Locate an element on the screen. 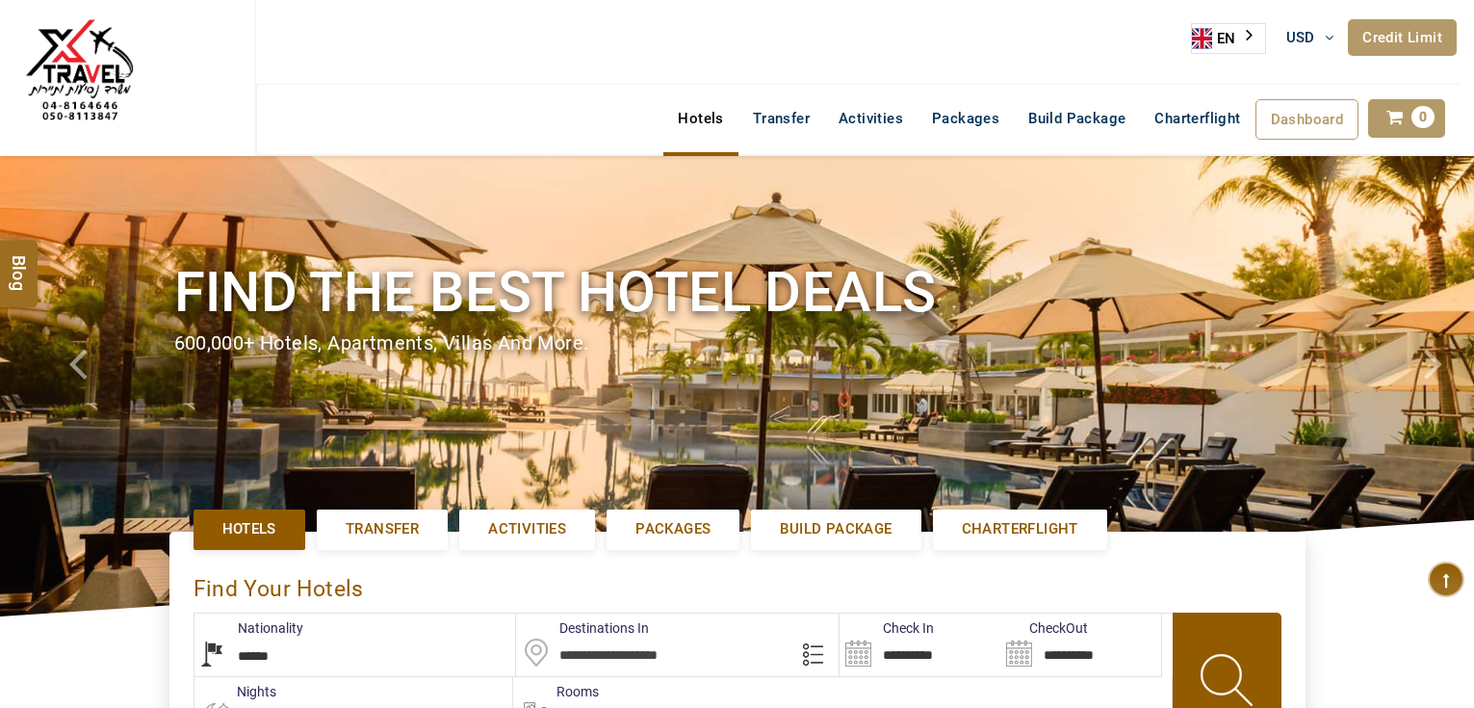  div: Language is located at coordinates (1229, 39).